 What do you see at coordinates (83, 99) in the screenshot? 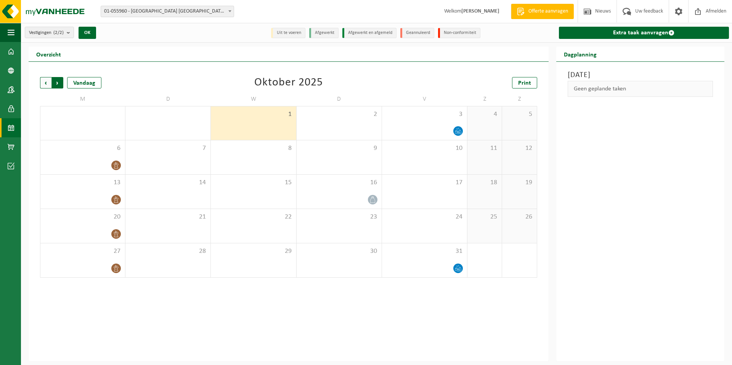
I see `td: M` at bounding box center [83, 99].